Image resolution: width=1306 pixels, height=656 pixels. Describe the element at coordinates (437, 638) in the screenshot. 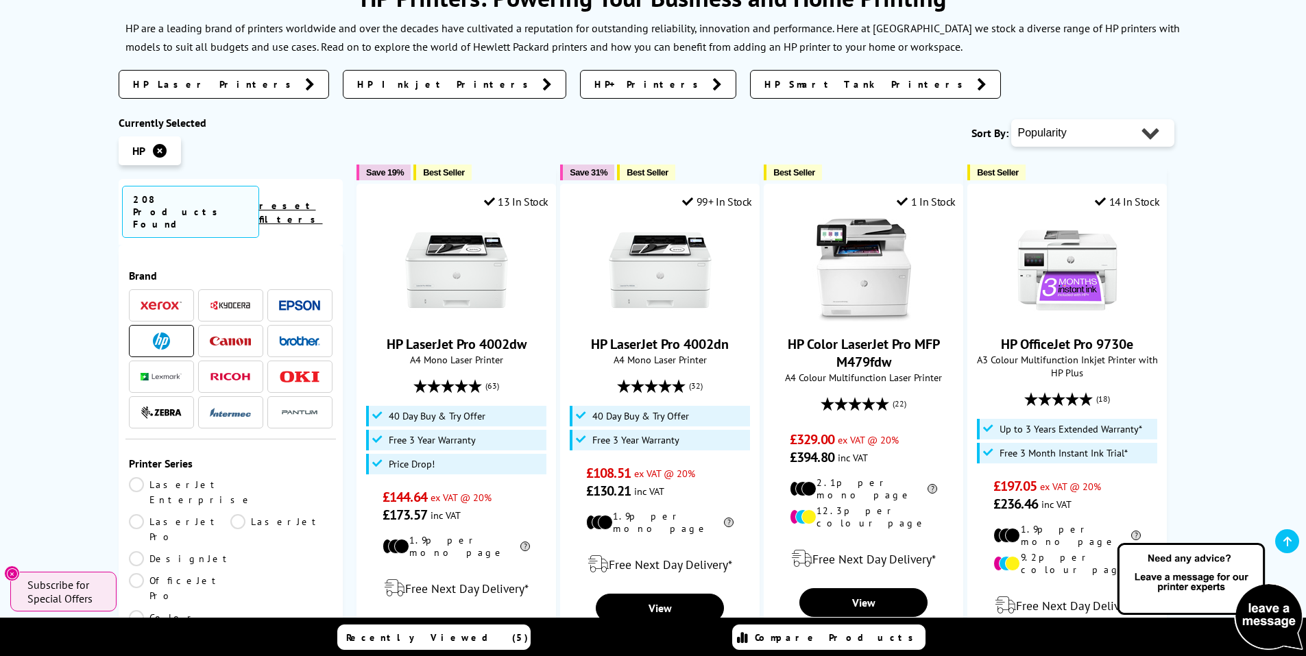

I see `span: Recently Viewed (5)` at that location.